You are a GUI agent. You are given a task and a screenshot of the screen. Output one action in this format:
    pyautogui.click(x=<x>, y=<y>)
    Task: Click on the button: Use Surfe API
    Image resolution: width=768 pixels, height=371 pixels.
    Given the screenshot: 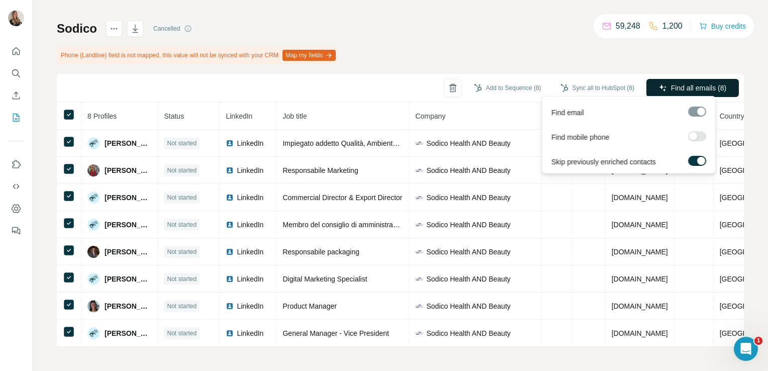 What is the action you would take?
    pyautogui.click(x=16, y=186)
    